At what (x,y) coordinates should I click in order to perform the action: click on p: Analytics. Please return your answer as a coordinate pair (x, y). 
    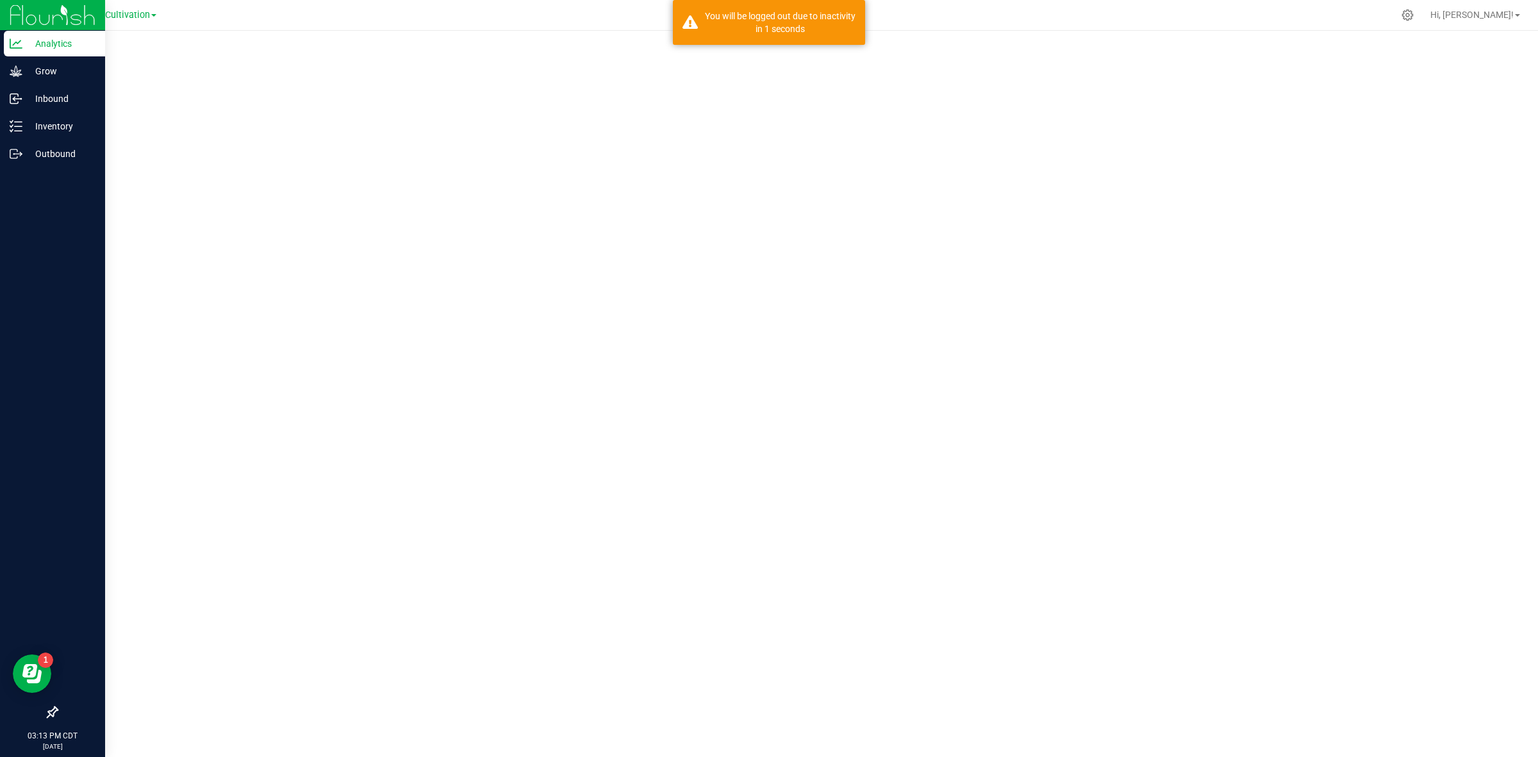
    Looking at the image, I should click on (61, 44).